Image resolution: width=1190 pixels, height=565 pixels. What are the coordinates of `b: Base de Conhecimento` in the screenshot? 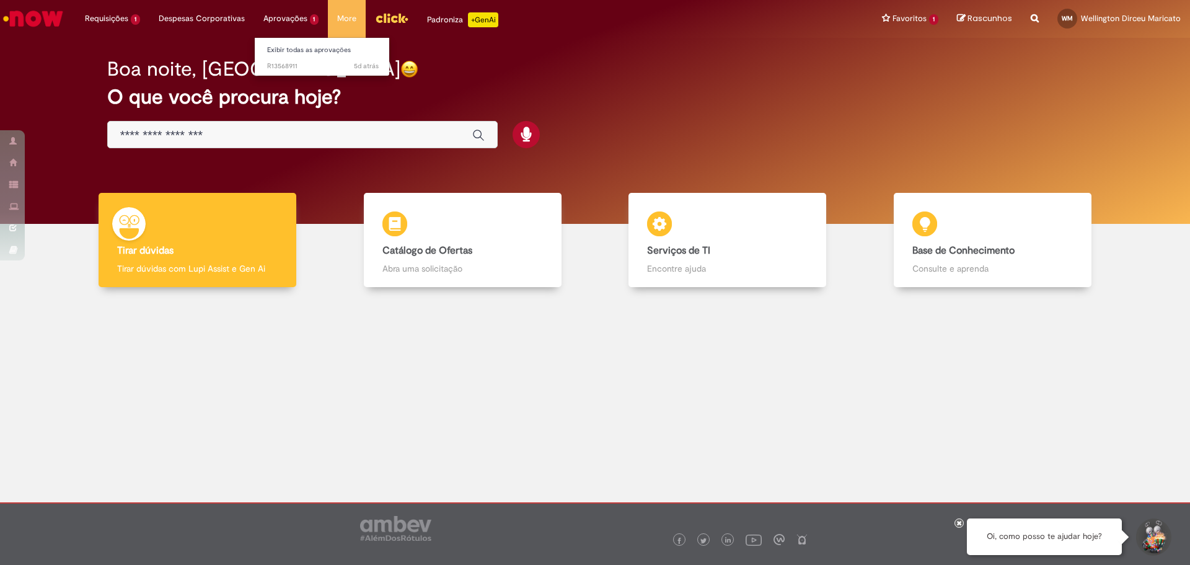 It's located at (963, 250).